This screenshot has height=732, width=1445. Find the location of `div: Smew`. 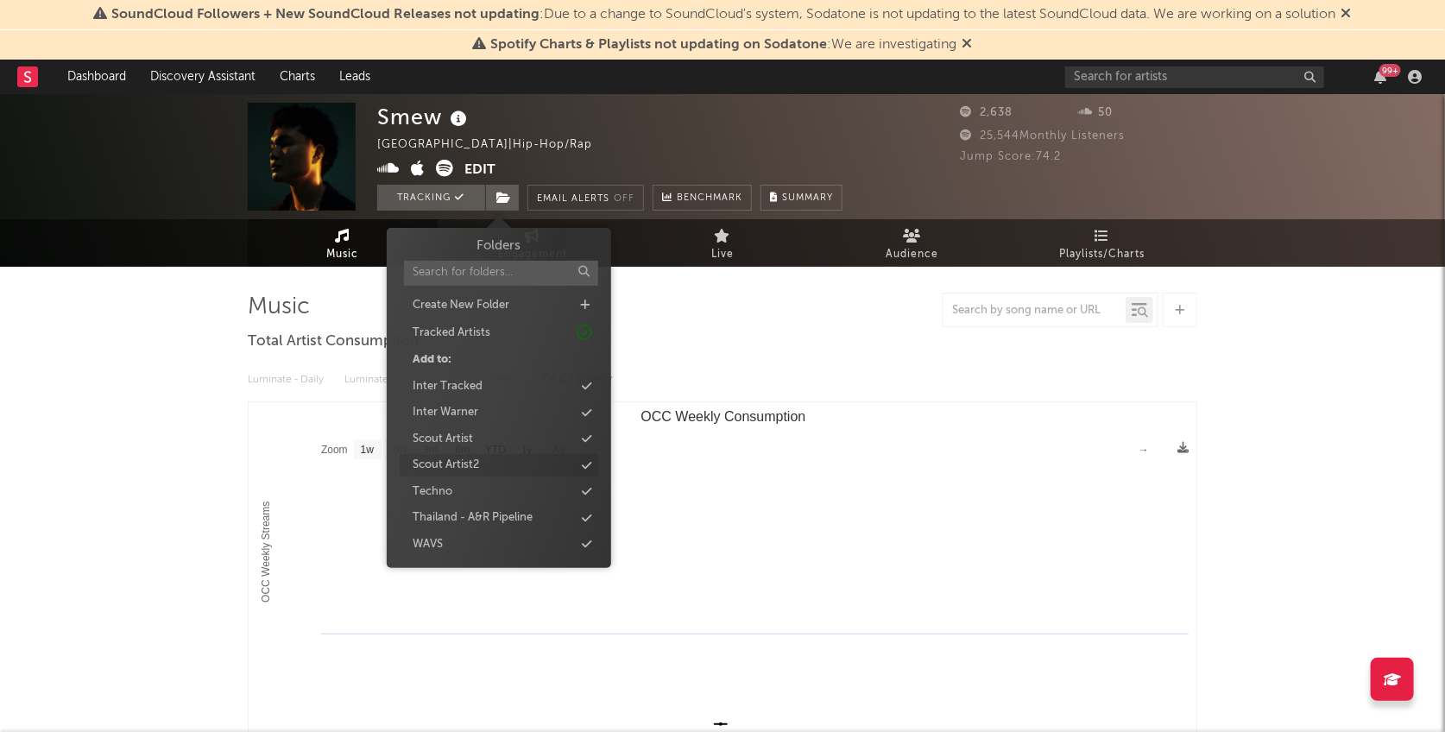

div: Smew is located at coordinates (424, 117).